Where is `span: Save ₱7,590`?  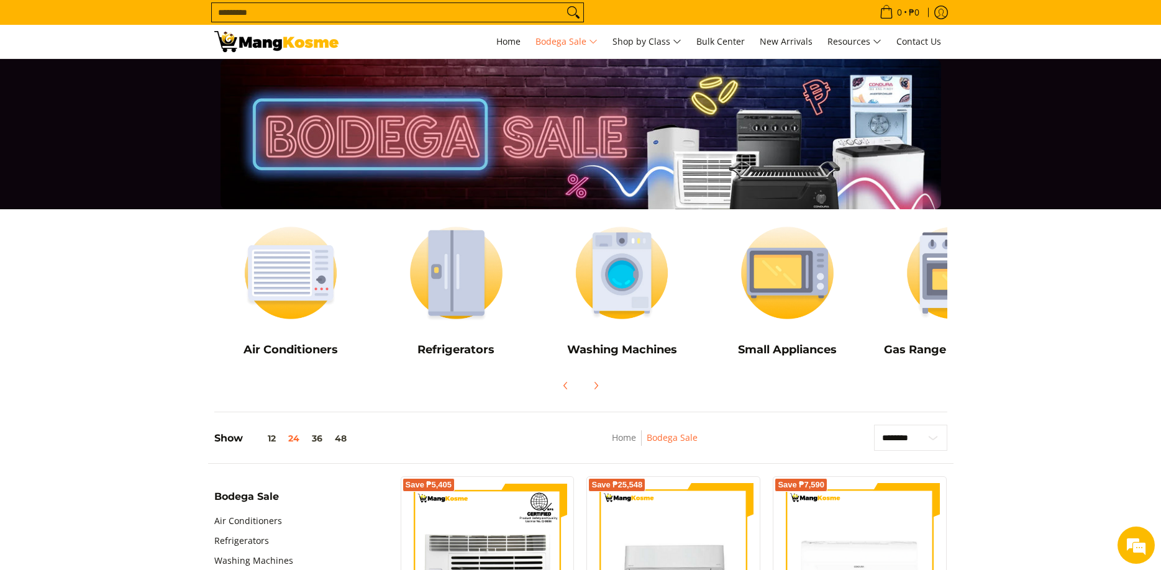 span: Save ₱7,590 is located at coordinates (801, 485).